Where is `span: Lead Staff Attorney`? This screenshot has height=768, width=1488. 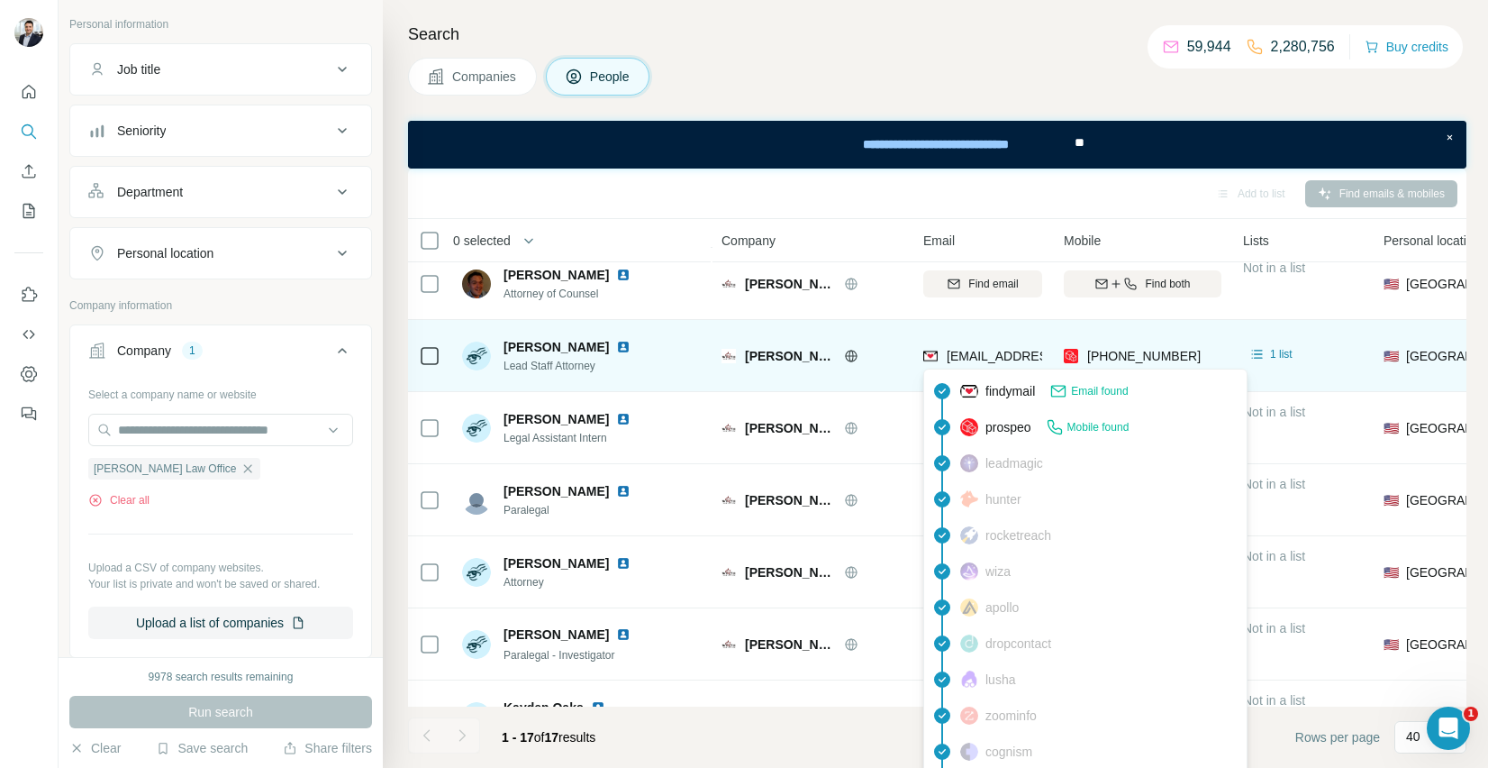 span: Lead Staff Attorney is located at coordinates (570, 366).